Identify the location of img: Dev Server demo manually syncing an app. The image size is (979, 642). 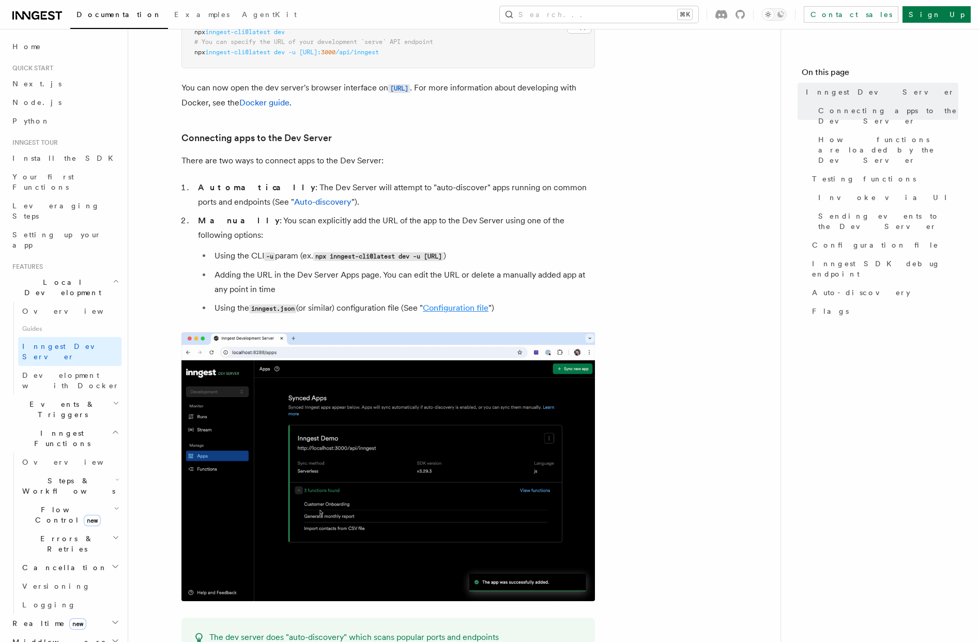
(388, 467).